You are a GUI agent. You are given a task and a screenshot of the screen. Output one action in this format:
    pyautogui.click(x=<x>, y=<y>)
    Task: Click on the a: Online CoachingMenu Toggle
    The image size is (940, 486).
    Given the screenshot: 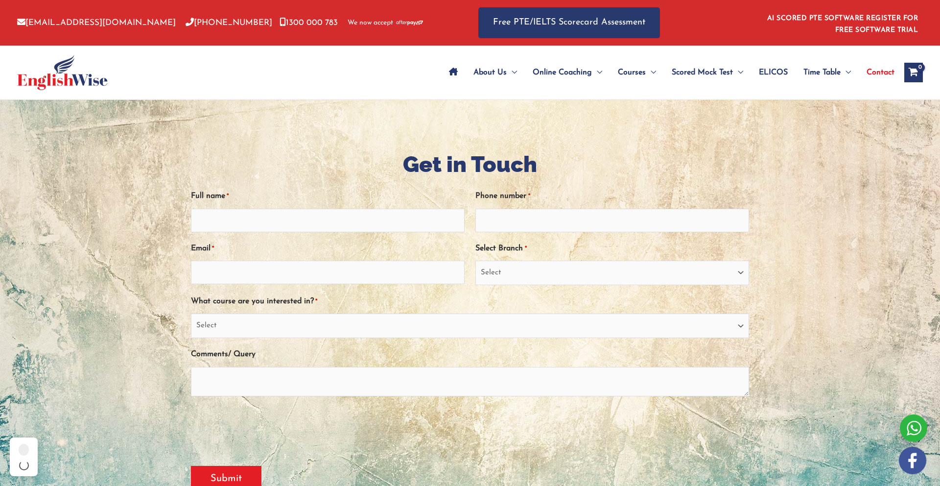 What is the action you would take?
    pyautogui.click(x=568, y=72)
    